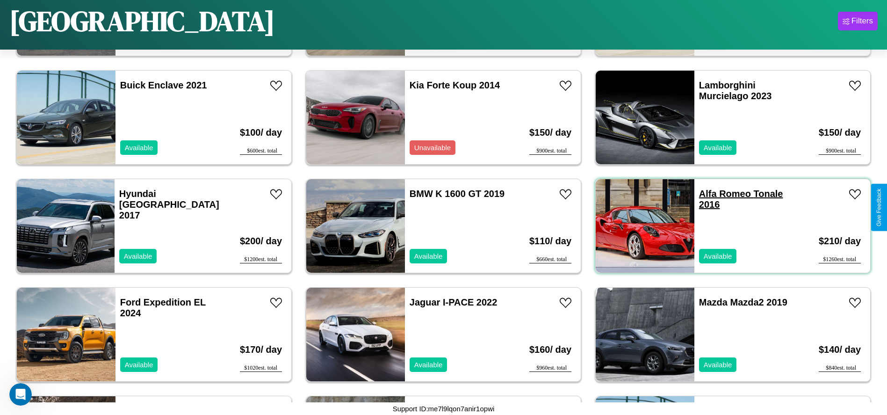 This screenshot has width=887, height=415. I want to click on a: BMW K 1600 GT 2019, so click(457, 193).